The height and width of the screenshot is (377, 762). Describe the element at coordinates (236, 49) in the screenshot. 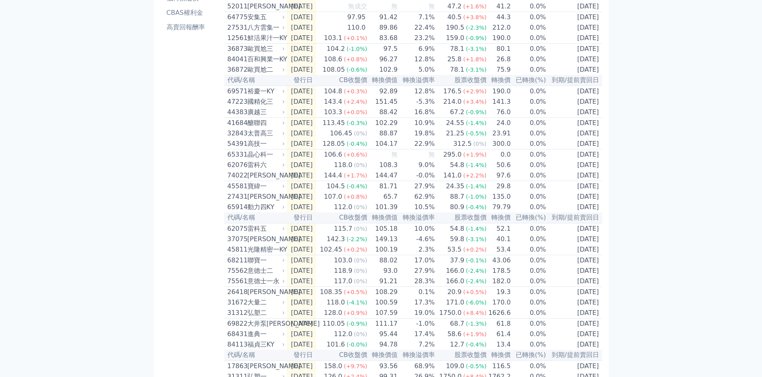

I see `div: 36873` at that location.